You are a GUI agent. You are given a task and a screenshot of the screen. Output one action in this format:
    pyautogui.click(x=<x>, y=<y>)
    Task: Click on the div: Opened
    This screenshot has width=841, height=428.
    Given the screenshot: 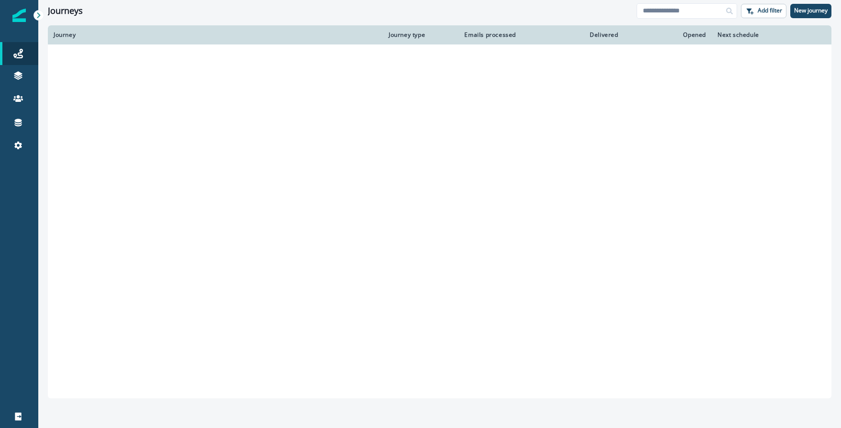 What is the action you would take?
    pyautogui.click(x=667, y=35)
    